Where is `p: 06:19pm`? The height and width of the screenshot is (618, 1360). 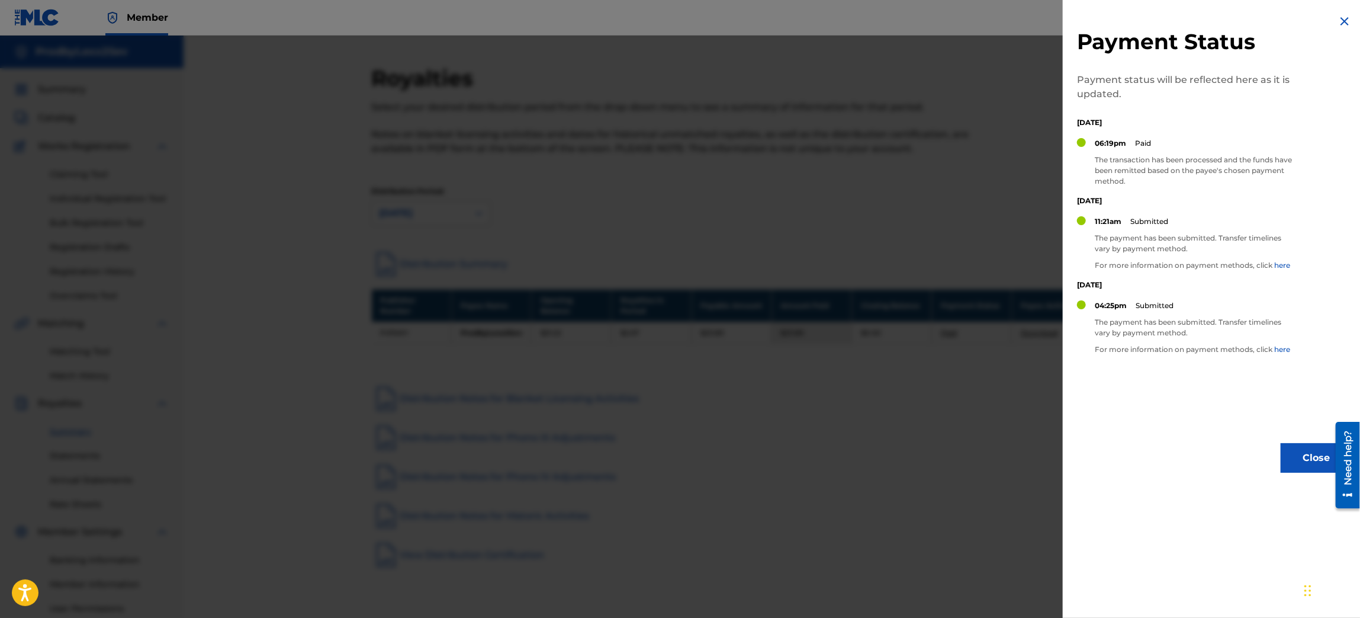 p: 06:19pm is located at coordinates (1110, 143).